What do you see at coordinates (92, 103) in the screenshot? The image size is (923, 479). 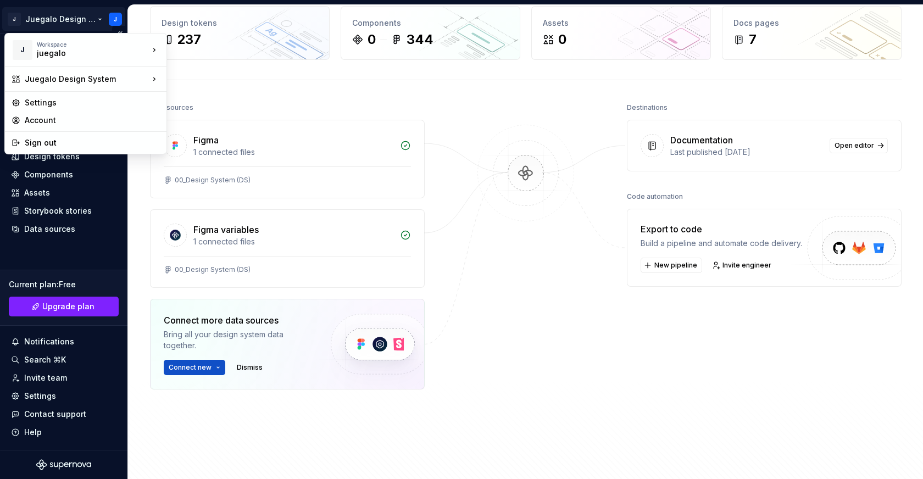 I see `div: Settings` at bounding box center [92, 103].